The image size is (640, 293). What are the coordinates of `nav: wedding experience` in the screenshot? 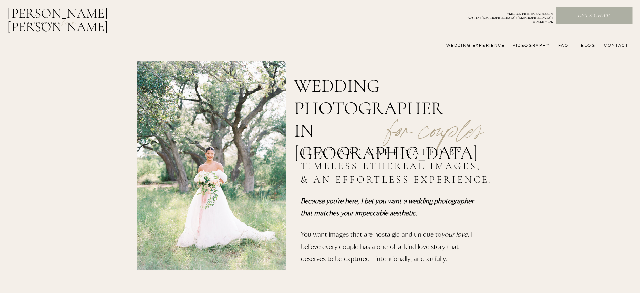 It's located at (471, 46).